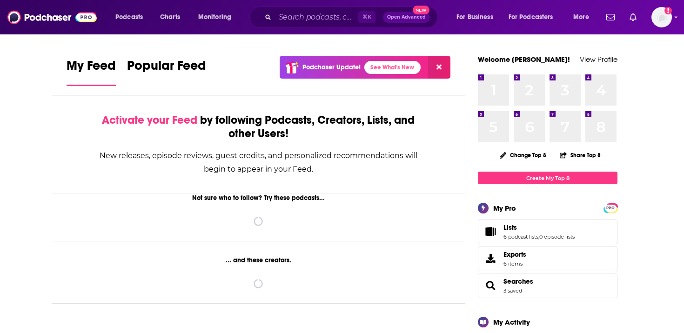 The height and width of the screenshot is (333, 684). What do you see at coordinates (514, 264) in the screenshot?
I see `span: 6 items` at bounding box center [514, 264].